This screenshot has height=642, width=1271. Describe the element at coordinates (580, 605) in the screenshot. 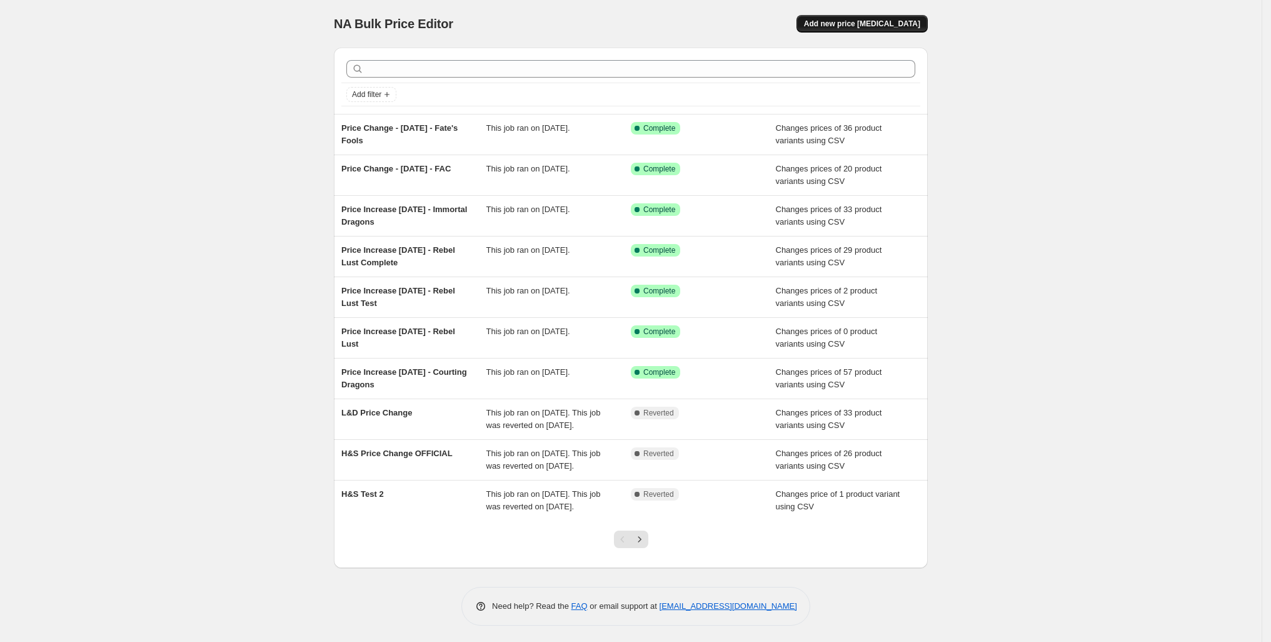

I see `a: FAQ` at that location.